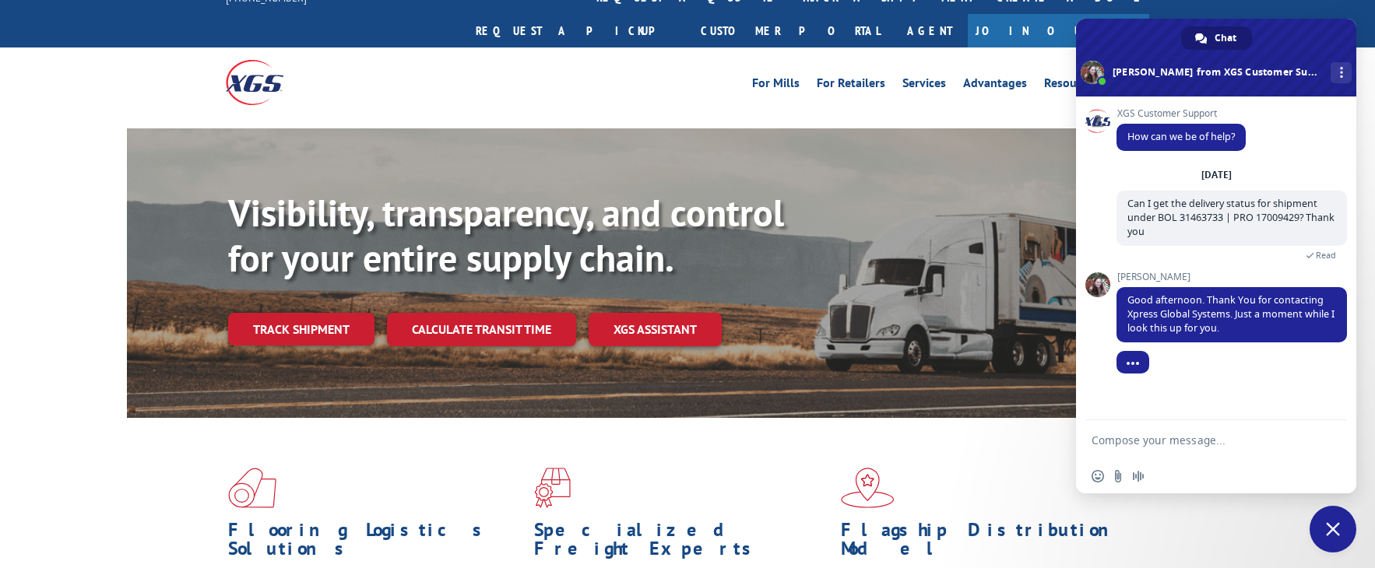 The height and width of the screenshot is (568, 1375). Describe the element at coordinates (1216, 38) in the screenshot. I see `div: Chat` at that location.